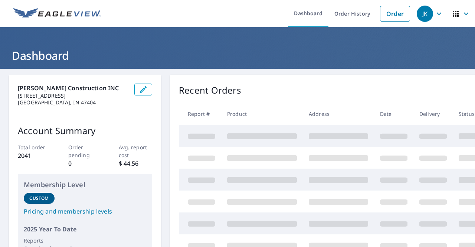  Describe the element at coordinates (85, 211) in the screenshot. I see `a: Pricing and membership levels` at that location.